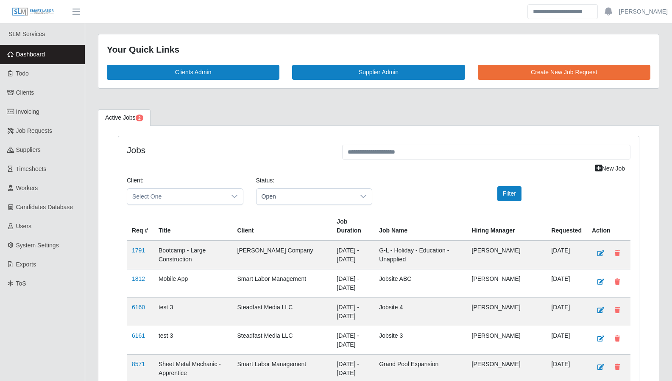 This screenshot has width=672, height=381. Describe the element at coordinates (609, 226) in the screenshot. I see `th: Action` at that location.